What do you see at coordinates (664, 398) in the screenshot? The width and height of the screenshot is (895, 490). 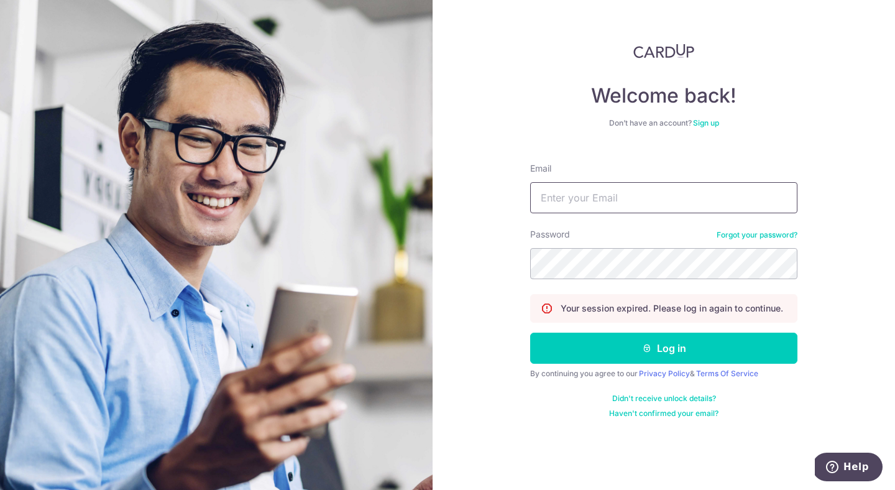 I see `a: Didn't receive unlock details?` at bounding box center [664, 398].